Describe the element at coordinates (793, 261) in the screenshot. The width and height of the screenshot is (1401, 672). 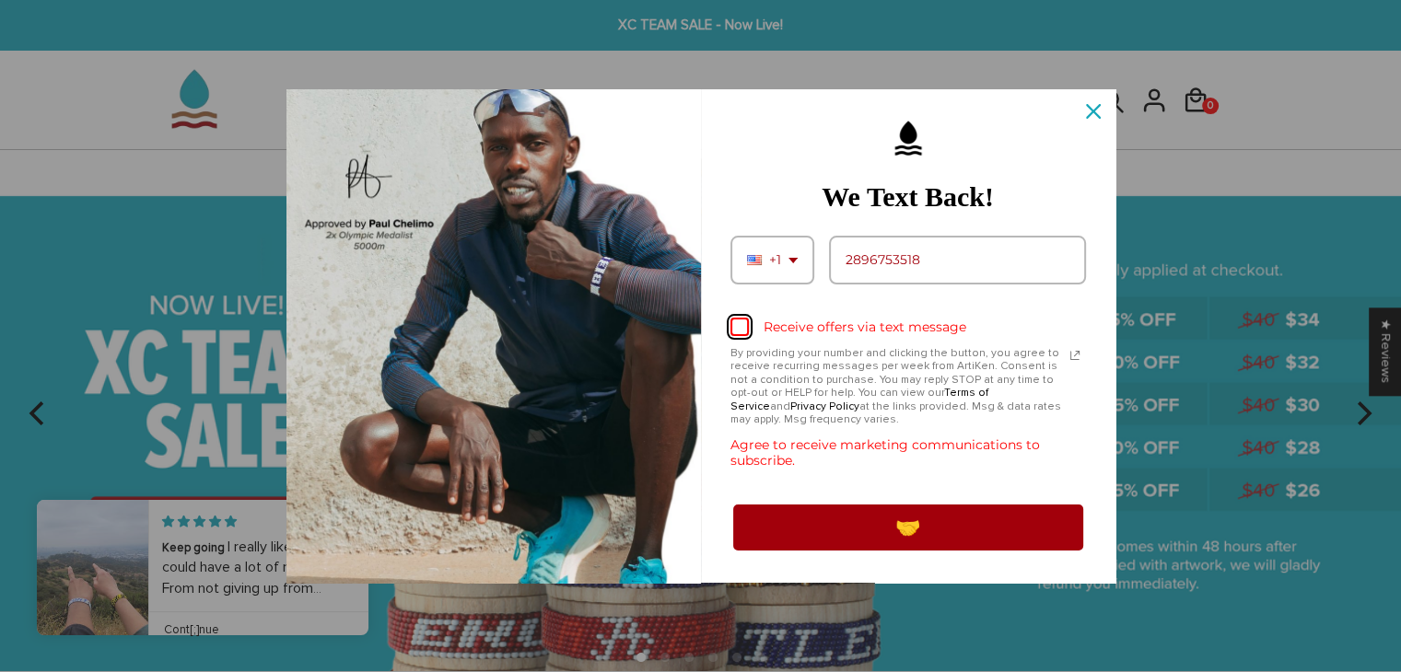
I see `svg: dropdown arrow` at that location.